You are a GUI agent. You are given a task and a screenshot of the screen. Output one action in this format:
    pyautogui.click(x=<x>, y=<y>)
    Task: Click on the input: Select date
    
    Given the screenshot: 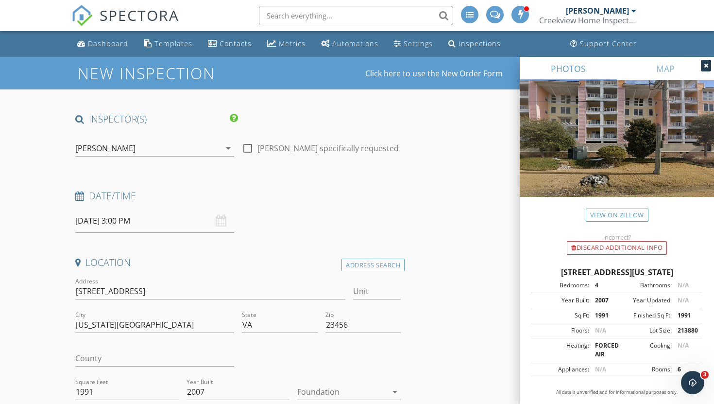 What is the action you would take?
    pyautogui.click(x=154, y=220)
    